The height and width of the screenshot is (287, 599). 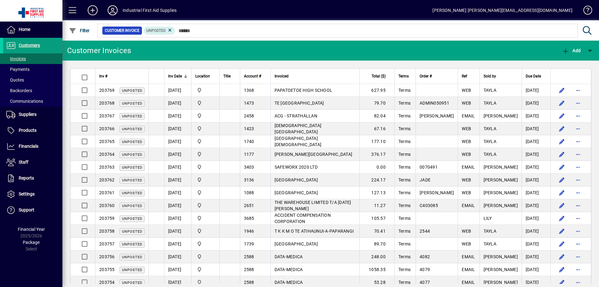 What do you see at coordinates (377, 218) in the screenshot?
I see `td: 105.57` at bounding box center [377, 218].